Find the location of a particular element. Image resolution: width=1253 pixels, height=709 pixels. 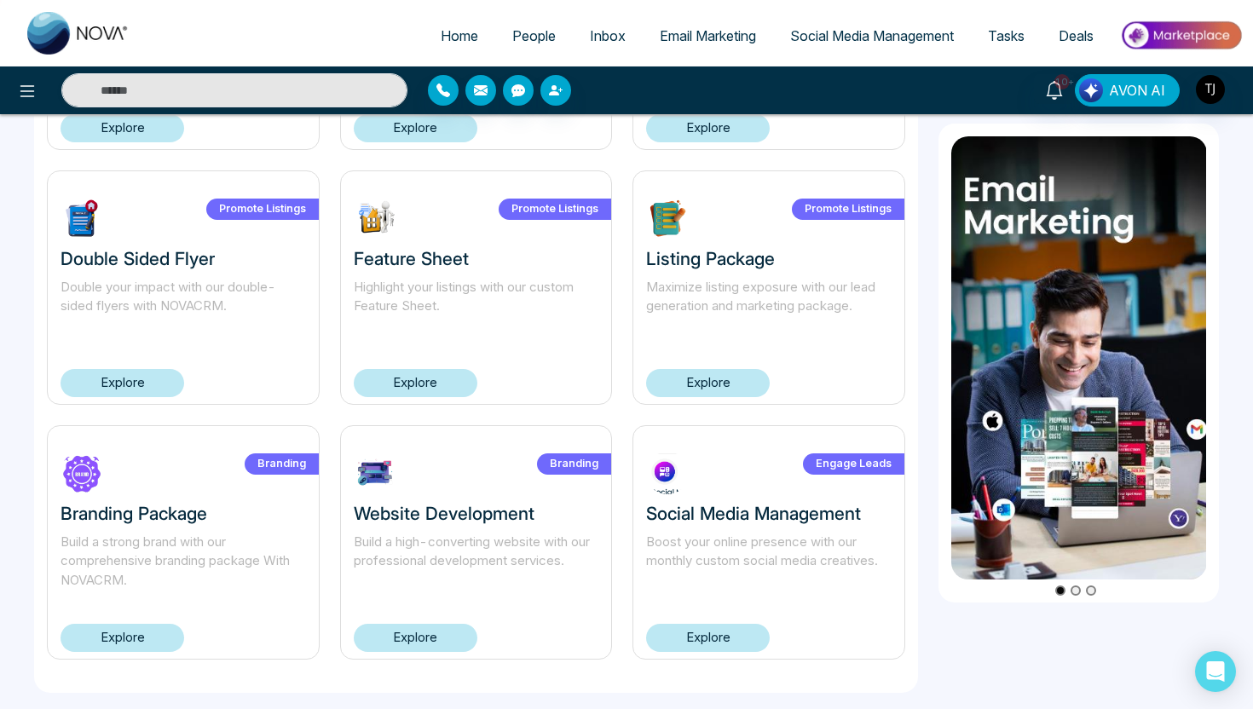

a: Social Media Management is located at coordinates (872, 36).